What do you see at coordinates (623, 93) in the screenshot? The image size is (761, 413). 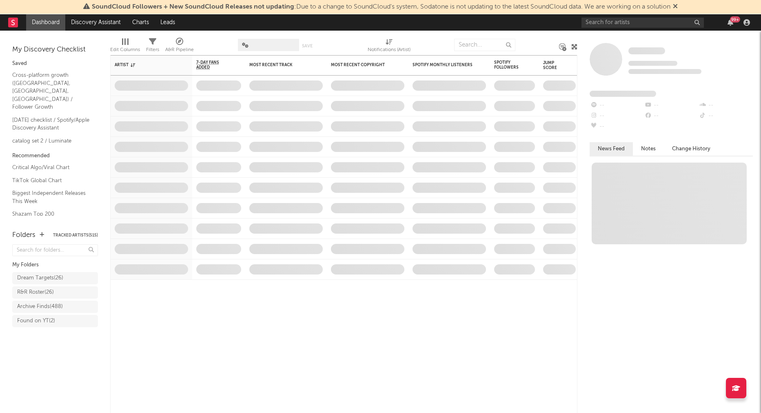 I see `span: Fans Added by Platform` at bounding box center [623, 93].